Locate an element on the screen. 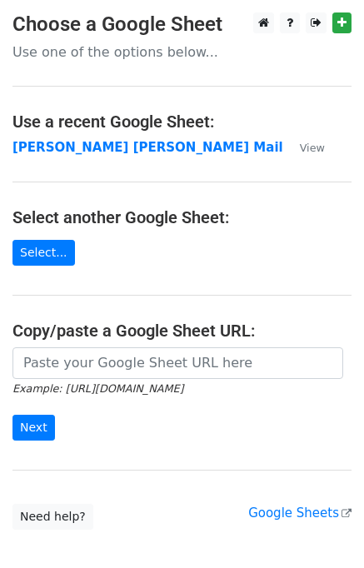 This screenshot has width=364, height=568. a: Need help? is located at coordinates (52, 517).